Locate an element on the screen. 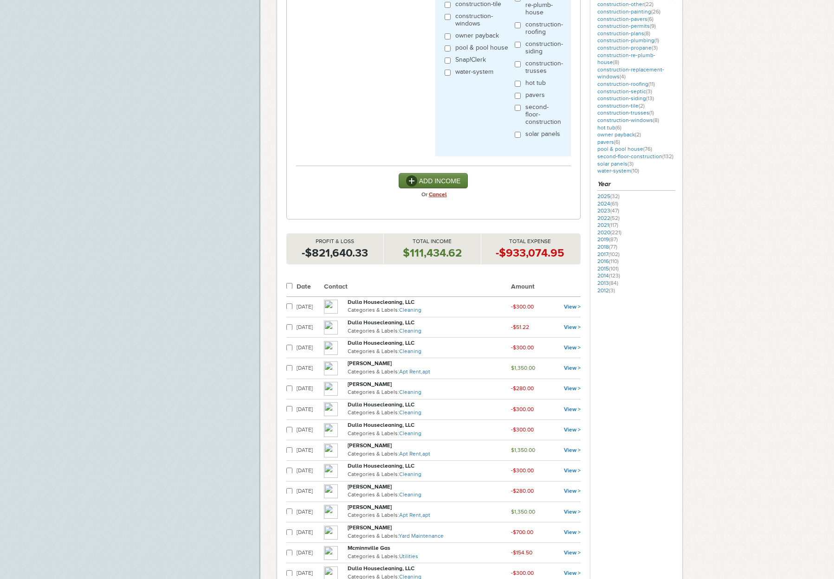  a: construction-roofing is located at coordinates (626, 84).